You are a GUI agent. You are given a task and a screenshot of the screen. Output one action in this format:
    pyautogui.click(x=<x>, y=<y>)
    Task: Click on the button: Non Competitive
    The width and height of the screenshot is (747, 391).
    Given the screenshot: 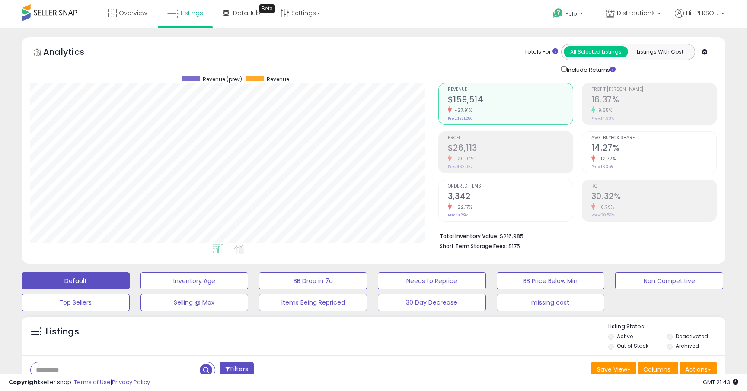 What is the action you would take?
    pyautogui.click(x=669, y=281)
    